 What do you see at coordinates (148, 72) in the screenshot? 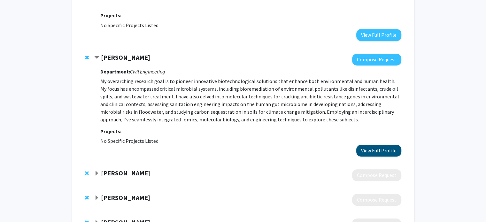
I see `i: Civil Engineering` at bounding box center [148, 72].